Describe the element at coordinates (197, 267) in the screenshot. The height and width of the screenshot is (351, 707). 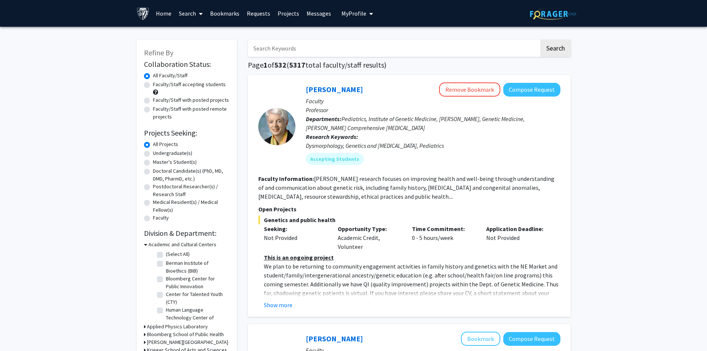
I see `label: Berman Institute of Bioethics (BIB)` at that location.